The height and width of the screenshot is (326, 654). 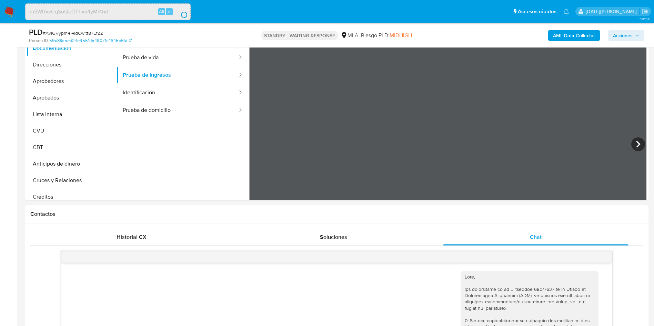 What do you see at coordinates (38, 41) in the screenshot?
I see `b: Person ID` at bounding box center [38, 41].